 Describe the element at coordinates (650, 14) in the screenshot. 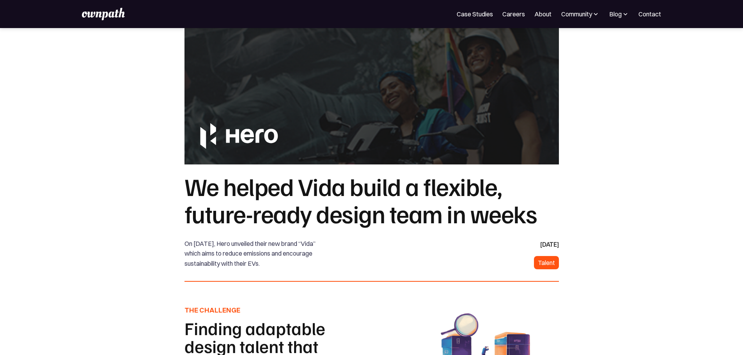

I see `a: Contact` at that location.